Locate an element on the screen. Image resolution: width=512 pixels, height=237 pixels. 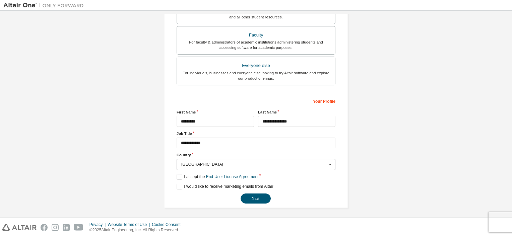
img: youtube.svg is located at coordinates (78, 227).